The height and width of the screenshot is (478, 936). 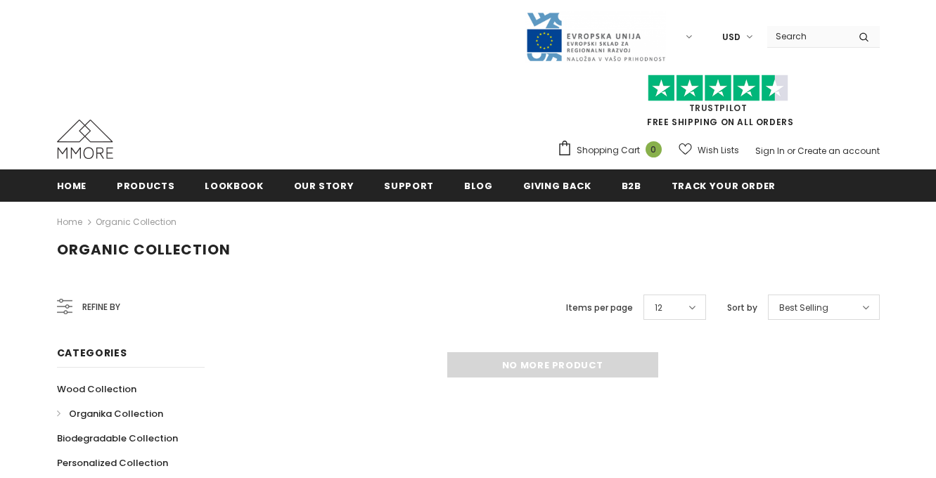 What do you see at coordinates (557, 186) in the screenshot?
I see `span: Giving back` at bounding box center [557, 186].